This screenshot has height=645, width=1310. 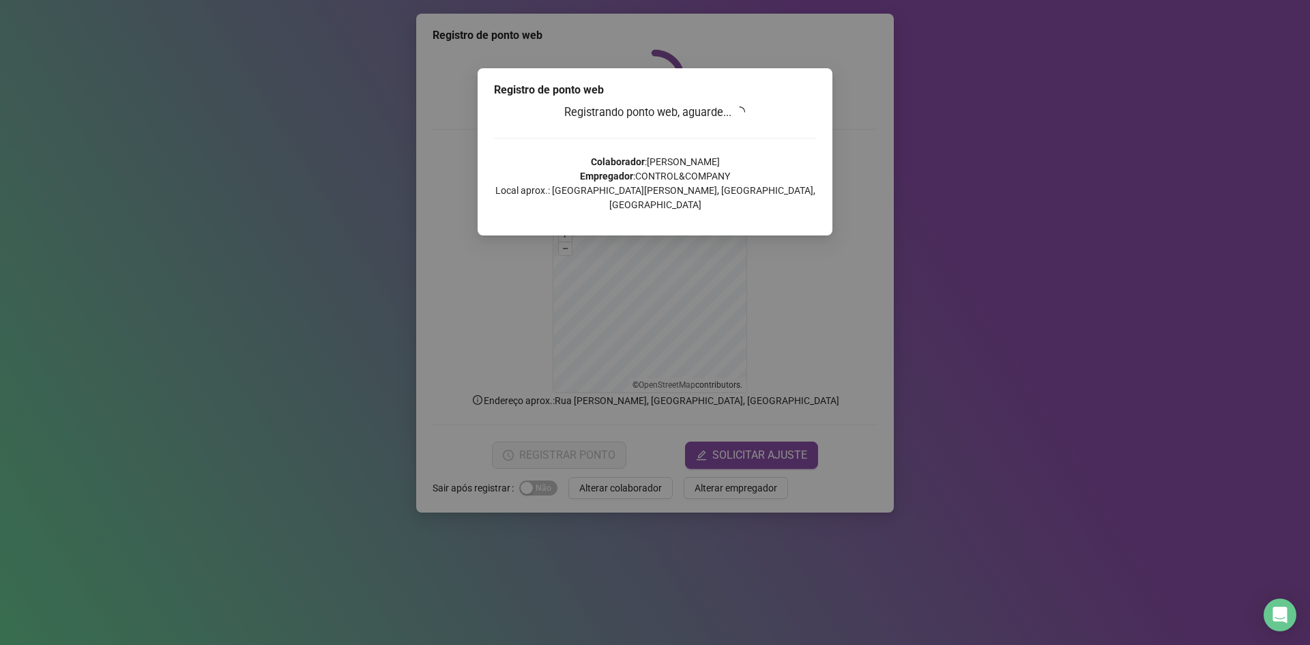 What do you see at coordinates (655, 113) in the screenshot?
I see `h3: Registrando ponto web, aguarde...` at bounding box center [655, 113].